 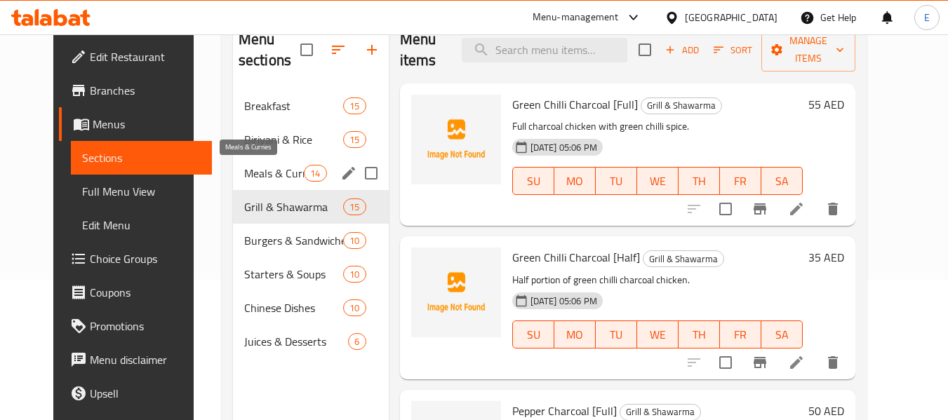 What do you see at coordinates (145, 326) in the screenshot?
I see `span: Promotions` at bounding box center [145, 326].